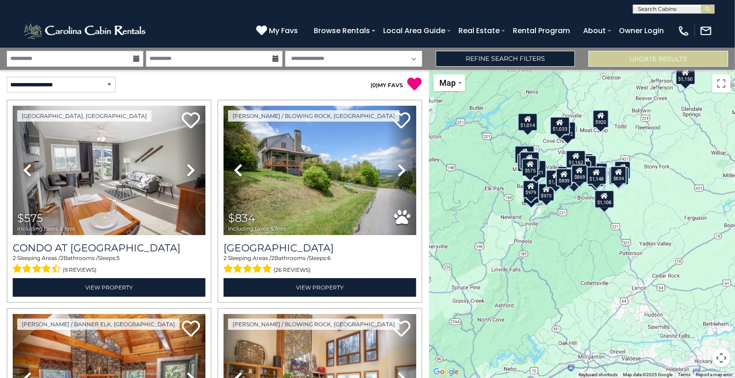 The image size is (735, 378). Describe the element at coordinates (568, 130) in the screenshot. I see `div: $972` at that location.